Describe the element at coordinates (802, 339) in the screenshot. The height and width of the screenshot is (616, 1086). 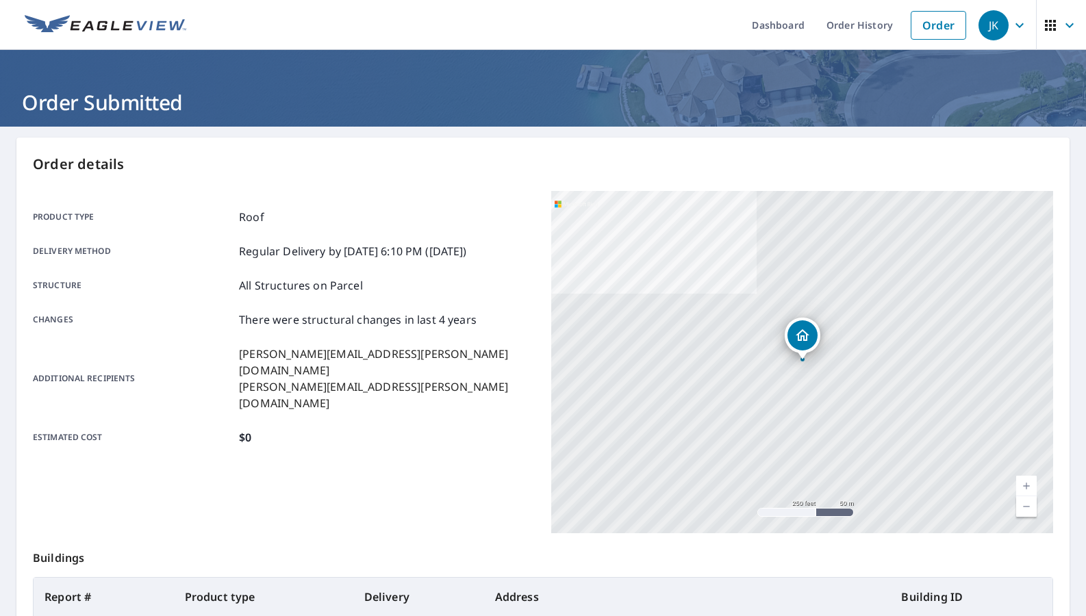
I see `div: Dropped pin, building 1, Residential property, 203 Ken Lin Dr Myerstown, PA 17067` at that location.